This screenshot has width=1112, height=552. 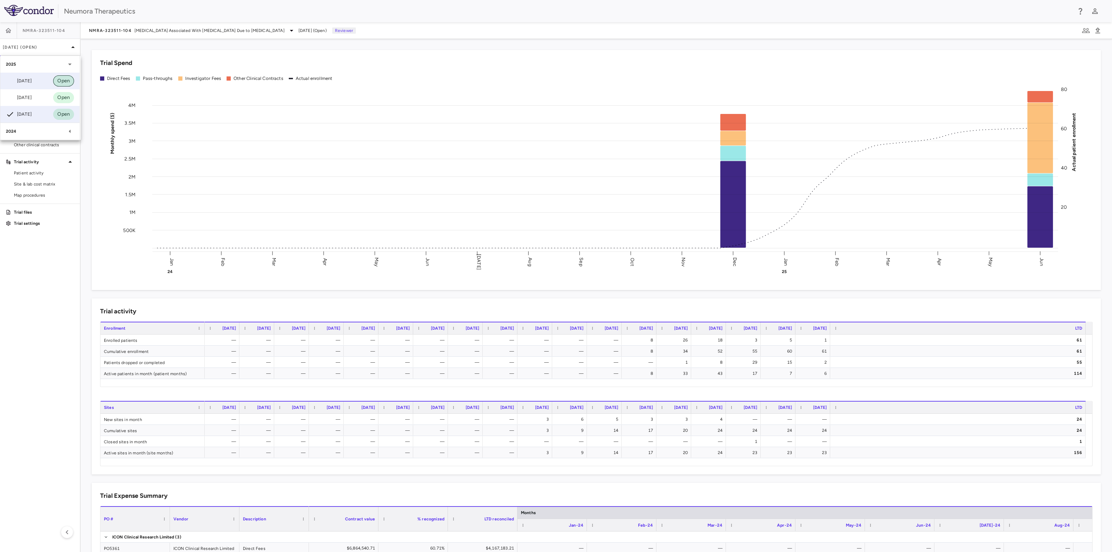 What do you see at coordinates (11, 64) in the screenshot?
I see `p: 2025` at bounding box center [11, 64].